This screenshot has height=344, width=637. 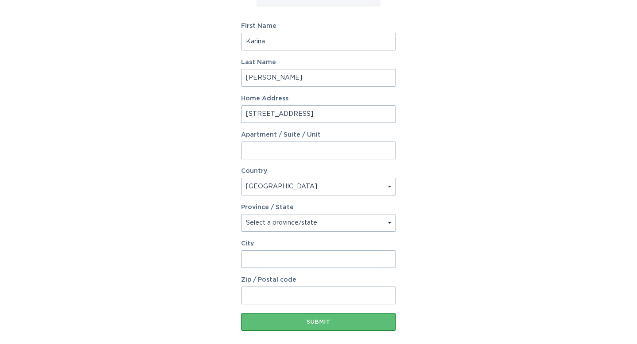 I want to click on label: First Name, so click(x=318, y=26).